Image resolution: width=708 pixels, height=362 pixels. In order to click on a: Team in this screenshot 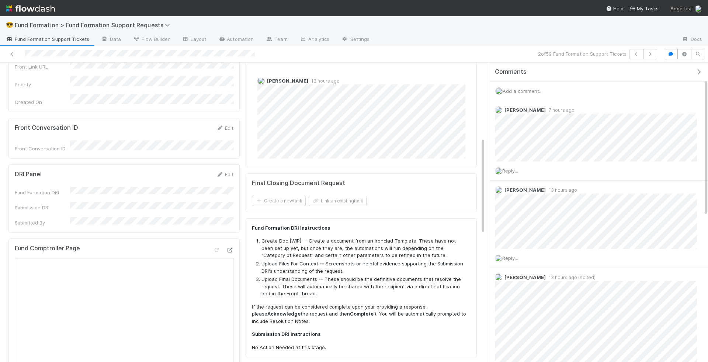, I will do `click(276, 40)`.